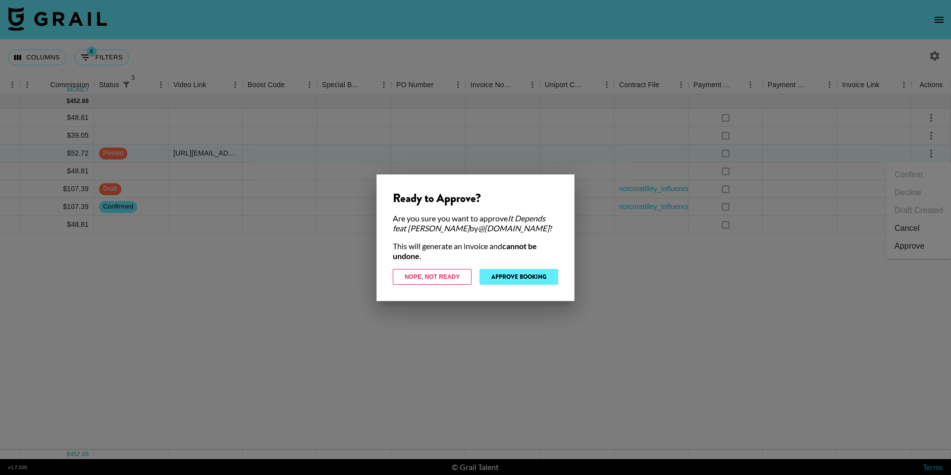 The image size is (951, 475). I want to click on div: This will generate an invoice and ., so click(475, 251).